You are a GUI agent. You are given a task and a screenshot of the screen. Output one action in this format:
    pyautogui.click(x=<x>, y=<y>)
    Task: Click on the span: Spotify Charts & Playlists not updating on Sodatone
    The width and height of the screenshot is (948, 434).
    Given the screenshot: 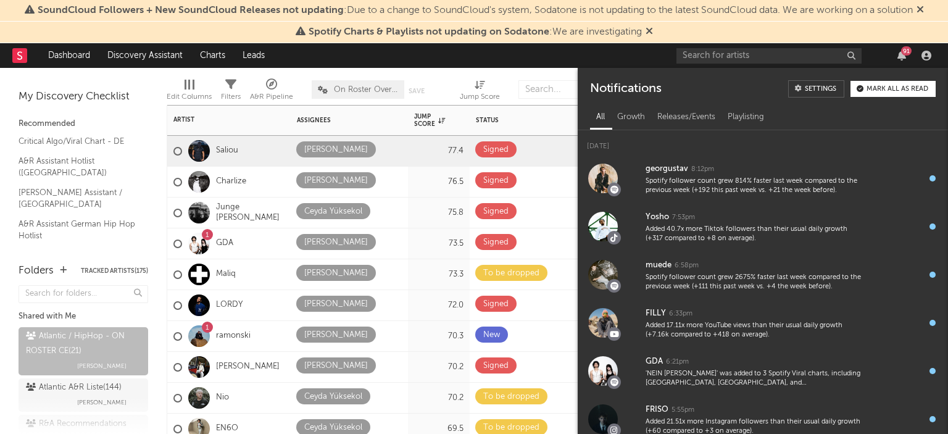 What is the action you would take?
    pyautogui.click(x=429, y=32)
    